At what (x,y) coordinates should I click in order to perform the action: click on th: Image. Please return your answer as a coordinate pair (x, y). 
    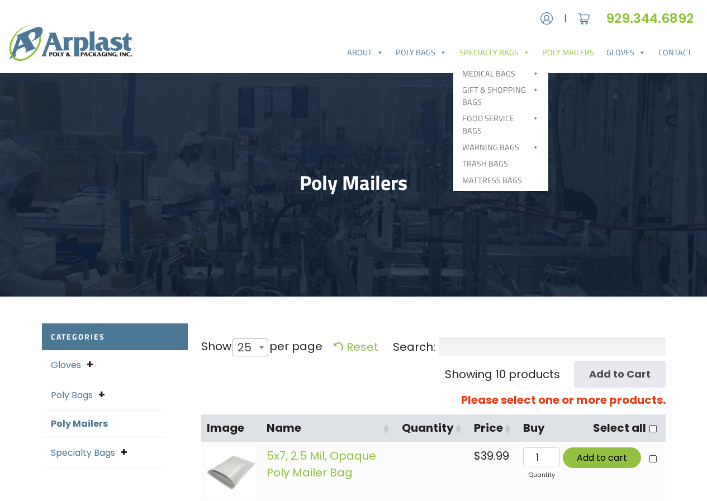
    Looking at the image, I should click on (231, 428).